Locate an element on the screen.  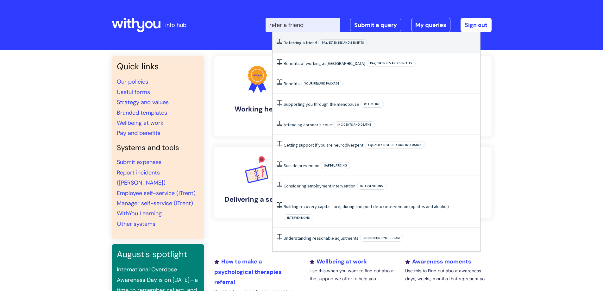
h4: Delivering a service is located at coordinates (257, 199).